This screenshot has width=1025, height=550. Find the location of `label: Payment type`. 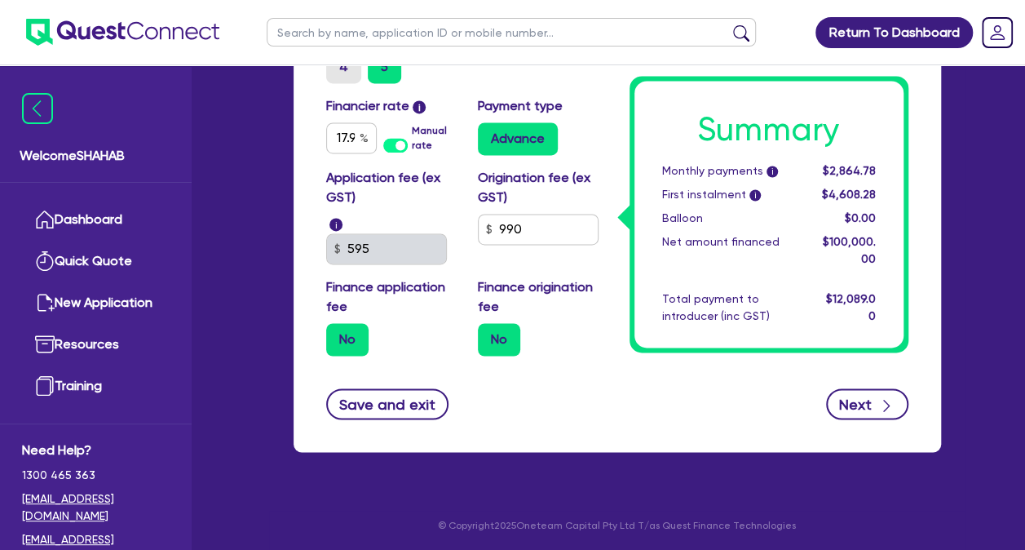

label: Payment type is located at coordinates (520, 106).